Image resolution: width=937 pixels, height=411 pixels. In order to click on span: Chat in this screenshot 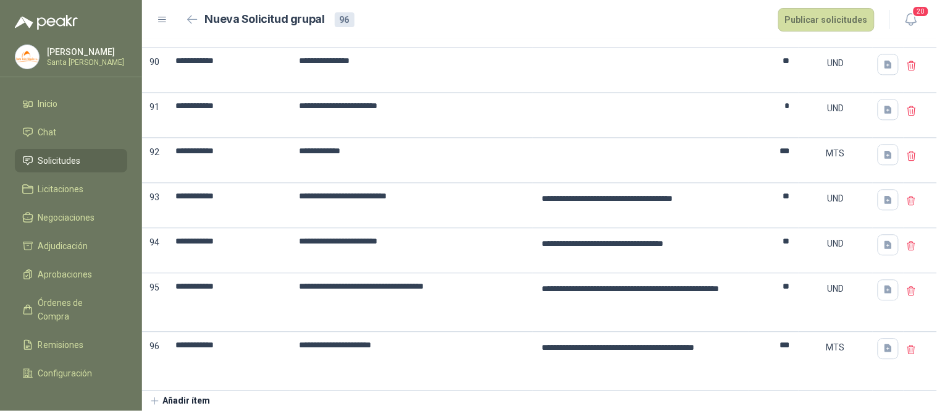, I will do `click(48, 132)`.